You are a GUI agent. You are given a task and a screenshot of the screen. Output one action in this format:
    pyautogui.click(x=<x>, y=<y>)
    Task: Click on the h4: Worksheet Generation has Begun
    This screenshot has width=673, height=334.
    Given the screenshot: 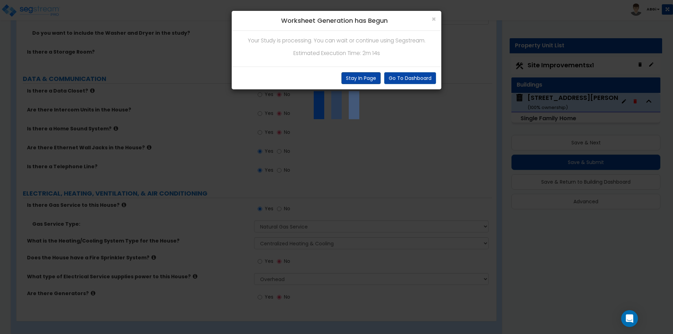 What is the action you would take?
    pyautogui.click(x=336, y=21)
    